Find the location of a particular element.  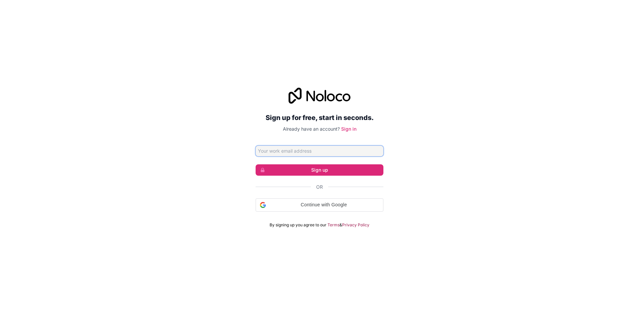

a: Terms is located at coordinates (334, 225).